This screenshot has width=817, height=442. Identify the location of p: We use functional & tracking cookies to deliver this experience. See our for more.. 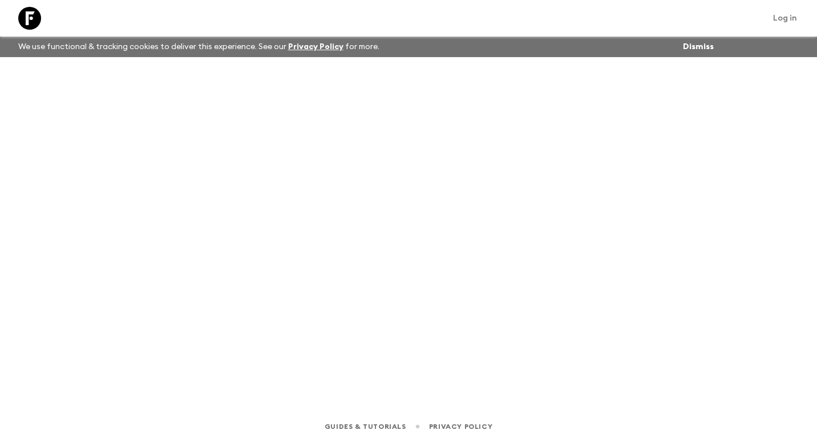
(199, 47).